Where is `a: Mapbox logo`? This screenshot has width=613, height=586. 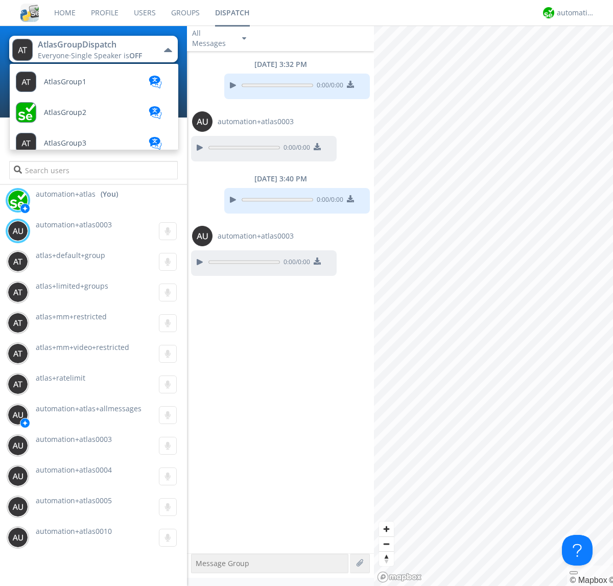
a: Mapbox logo is located at coordinates (400, 577).